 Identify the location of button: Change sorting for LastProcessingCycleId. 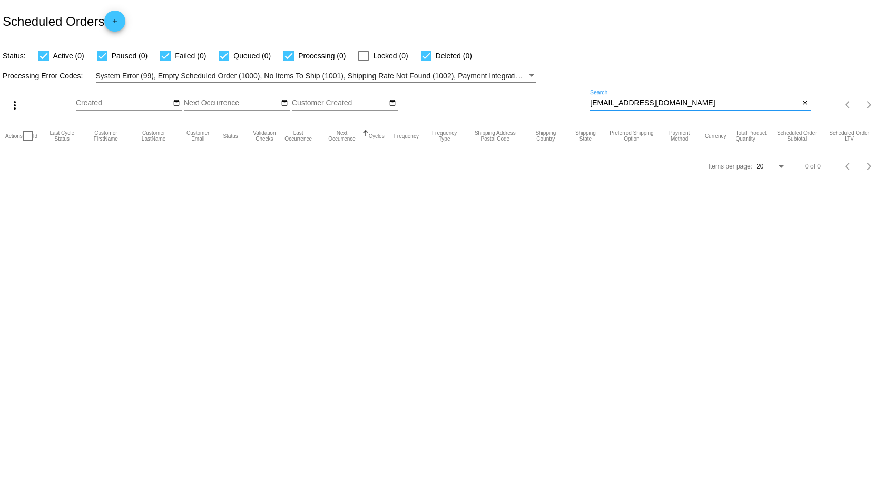
(62, 136).